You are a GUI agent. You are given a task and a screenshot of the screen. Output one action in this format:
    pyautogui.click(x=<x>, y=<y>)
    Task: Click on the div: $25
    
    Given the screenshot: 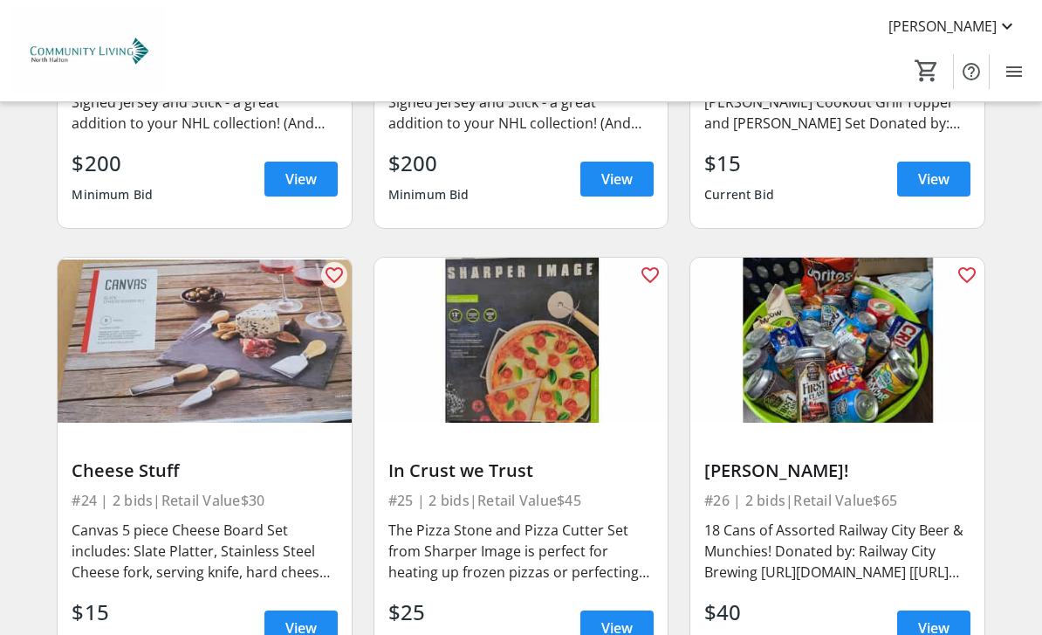 What is the action you would take?
    pyautogui.click(x=423, y=612)
    